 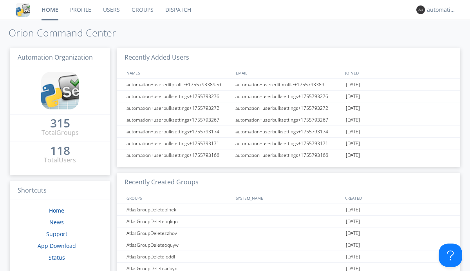 I want to click on a: Status, so click(x=57, y=257).